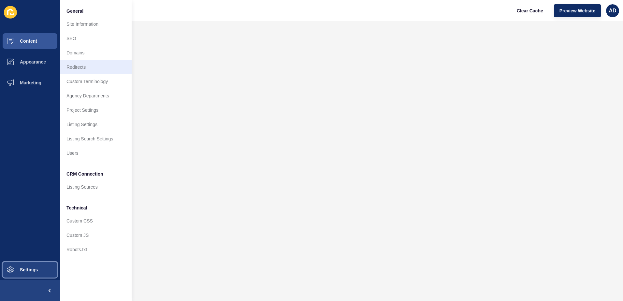  Describe the element at coordinates (96, 139) in the screenshot. I see `a: Listing Search Settings` at that location.